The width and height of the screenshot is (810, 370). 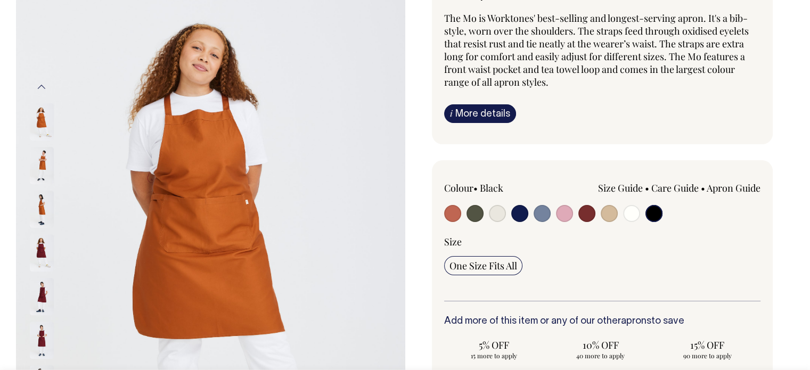 I want to click on a: Size Guide, so click(x=621, y=188).